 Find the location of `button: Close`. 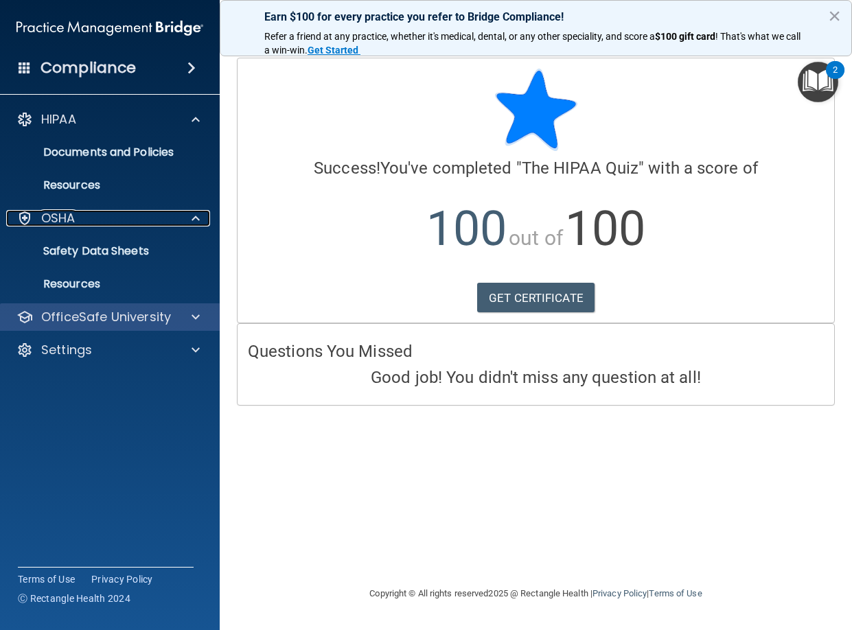

button: Close is located at coordinates (834, 16).